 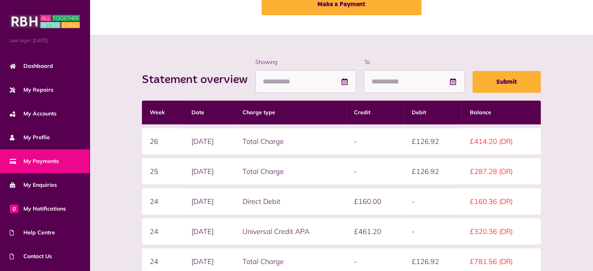 What do you see at coordinates (506, 82) in the screenshot?
I see `button: Submit` at bounding box center [506, 82].